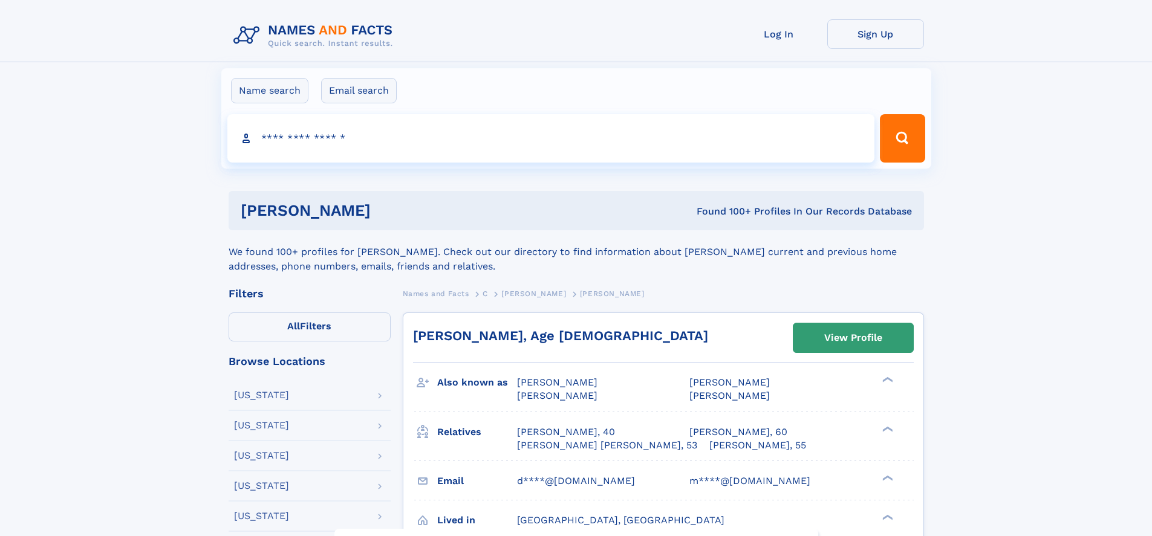  I want to click on label: Filters, so click(310, 327).